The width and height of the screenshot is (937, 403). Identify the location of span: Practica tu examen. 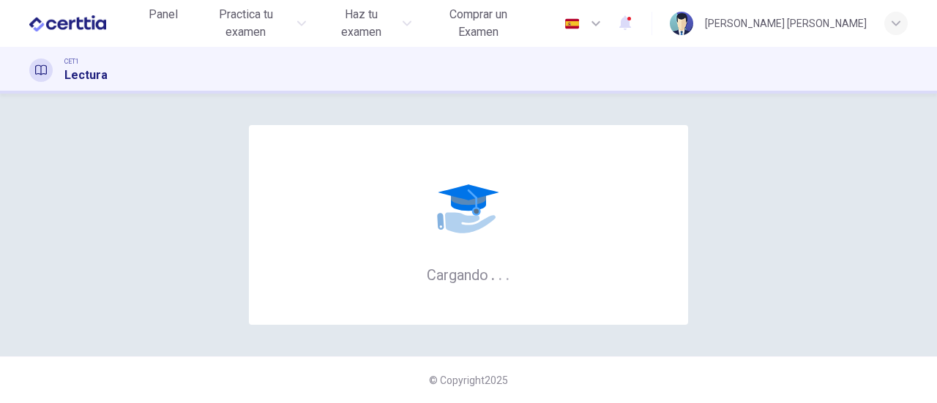
(246, 23).